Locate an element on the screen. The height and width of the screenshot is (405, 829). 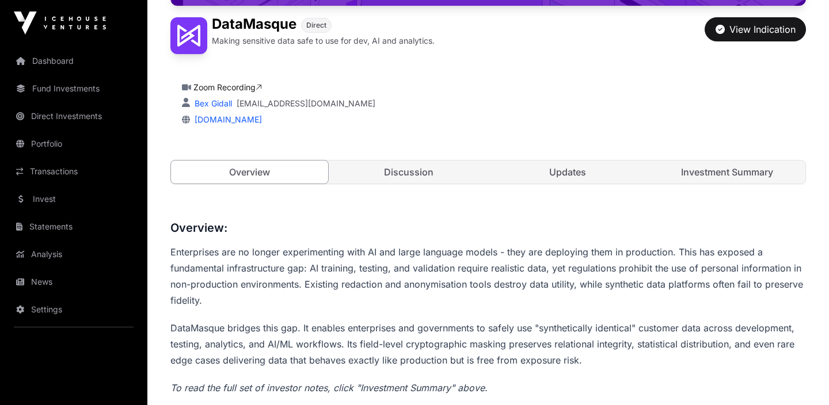
a: Statements is located at coordinates (74, 227).